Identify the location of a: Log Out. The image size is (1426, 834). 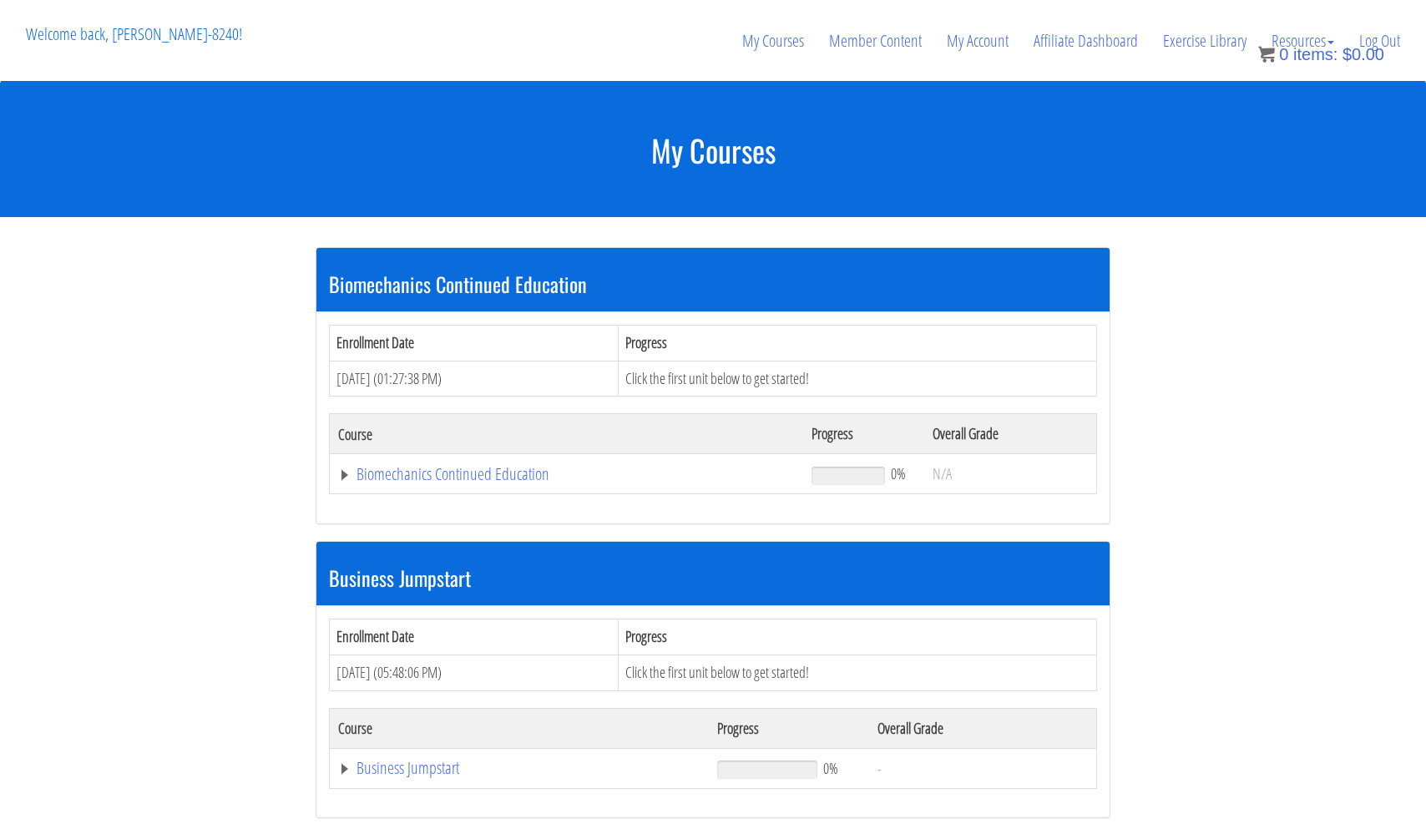
(1380, 41).